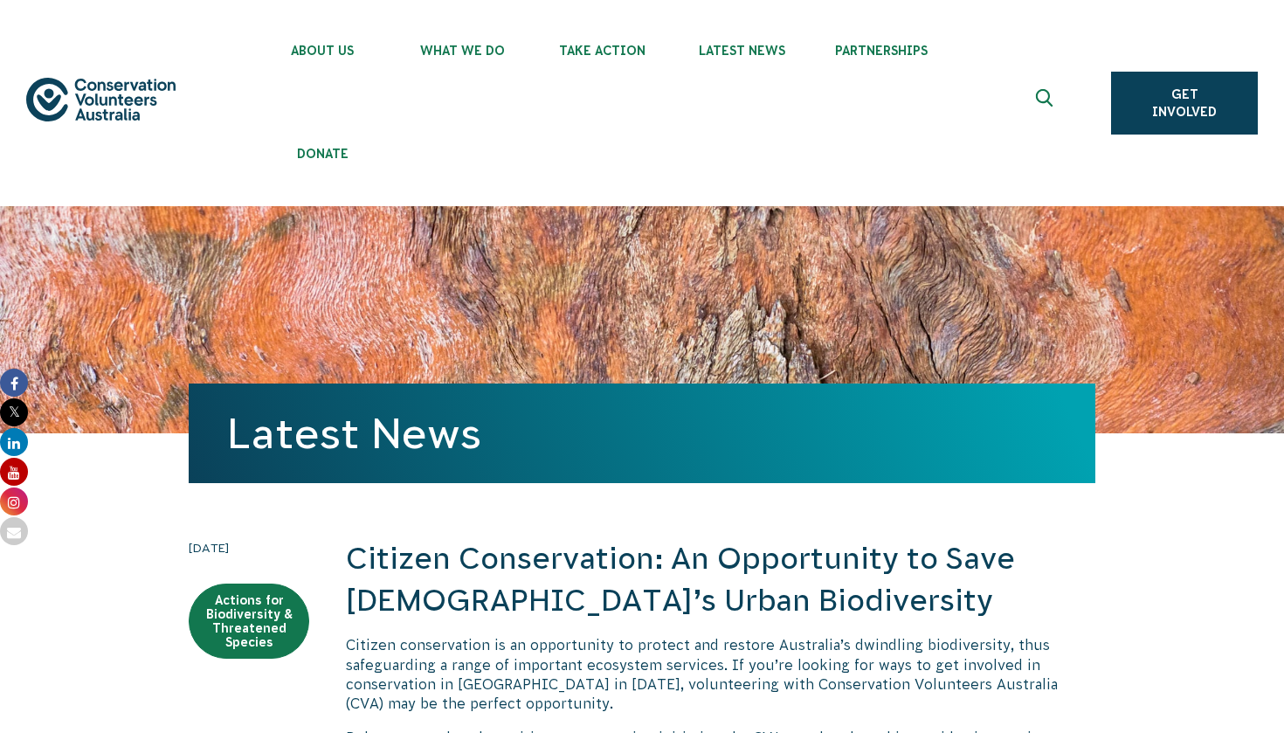 The image size is (1284, 733). I want to click on p: Citizen conservation is an opportunity to protect and restore Australia’s dwindling biodiversity,..., so click(720, 674).